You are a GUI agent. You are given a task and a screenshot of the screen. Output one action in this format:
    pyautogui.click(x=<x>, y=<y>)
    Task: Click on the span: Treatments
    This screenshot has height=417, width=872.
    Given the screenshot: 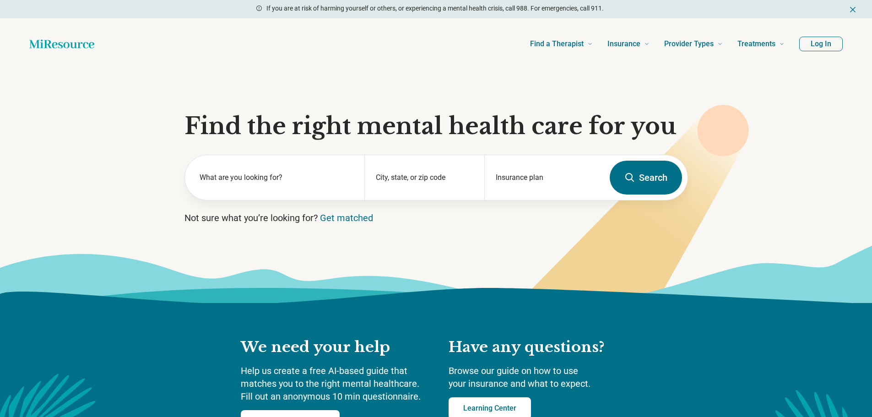 What is the action you would take?
    pyautogui.click(x=756, y=44)
    